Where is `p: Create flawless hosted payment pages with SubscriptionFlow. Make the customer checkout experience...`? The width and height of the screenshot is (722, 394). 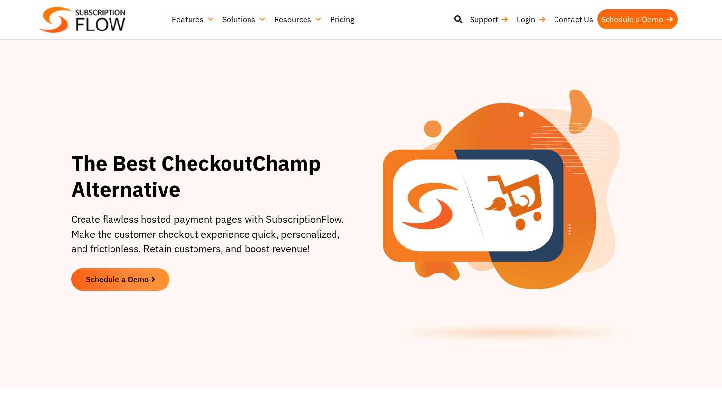
p: Create flawless hosted payment pages with SubscriptionFlow. Make the customer checkout experience... is located at coordinates (214, 234).